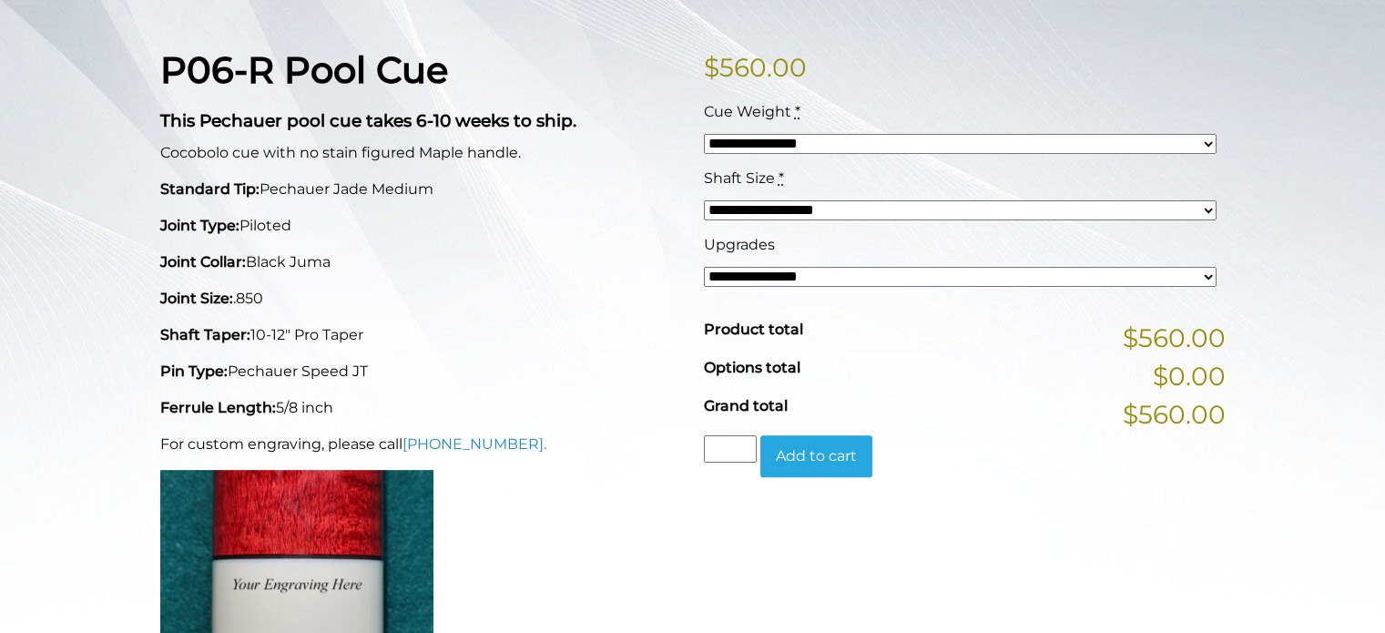 The image size is (1385, 633). I want to click on p: Black Juma, so click(421, 262).